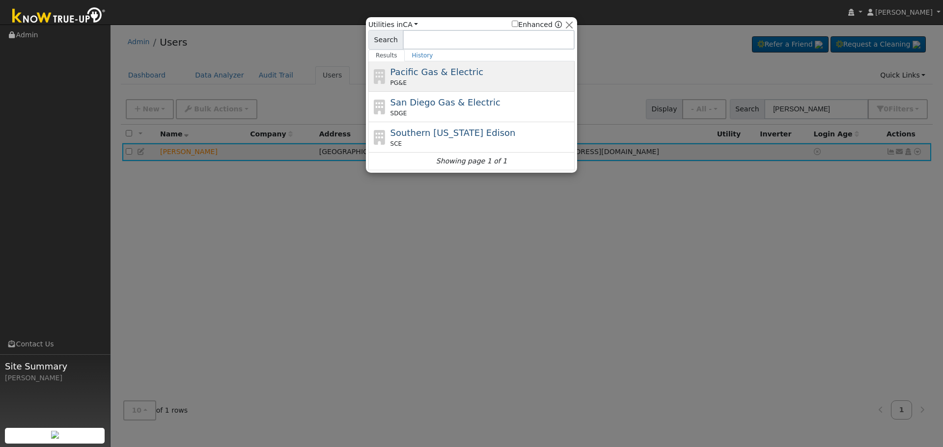 The width and height of the screenshot is (943, 447). I want to click on img: retrieve, so click(55, 435).